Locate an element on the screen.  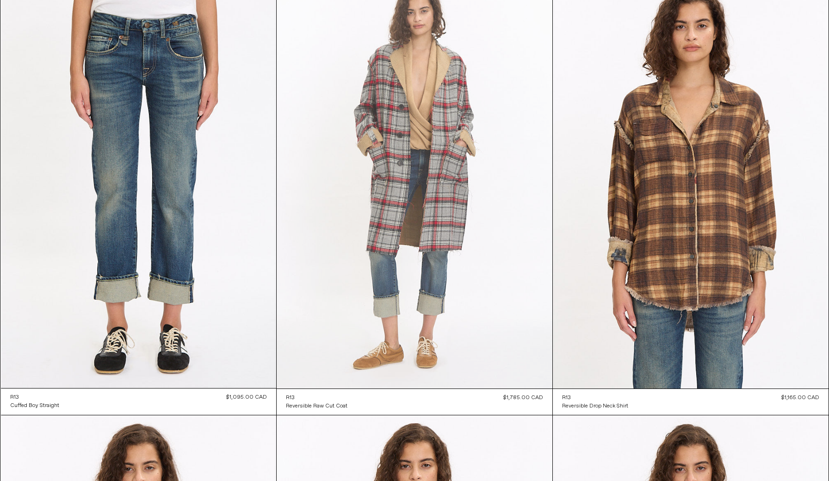
div: Reversible Raw Cut Coat is located at coordinates (316, 406).